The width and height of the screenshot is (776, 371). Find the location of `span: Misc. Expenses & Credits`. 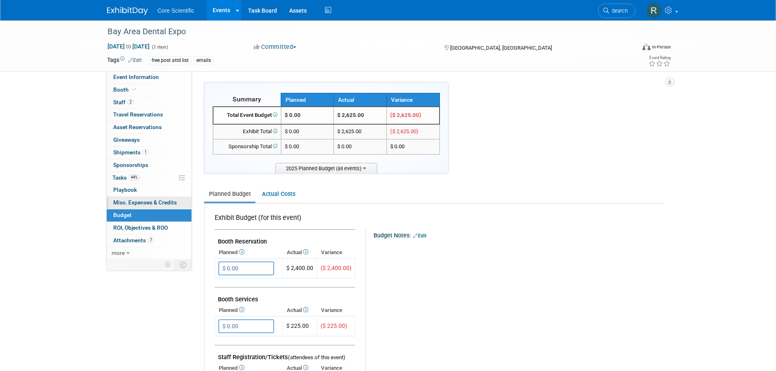

span: Misc. Expenses & Credits is located at coordinates (145, 203).